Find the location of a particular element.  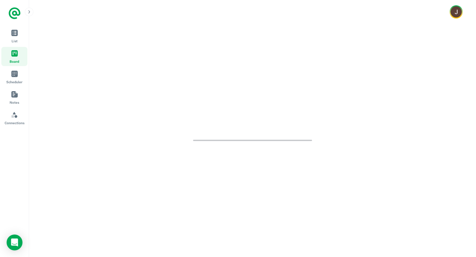

img: Jack Bayliss is located at coordinates (456, 12).